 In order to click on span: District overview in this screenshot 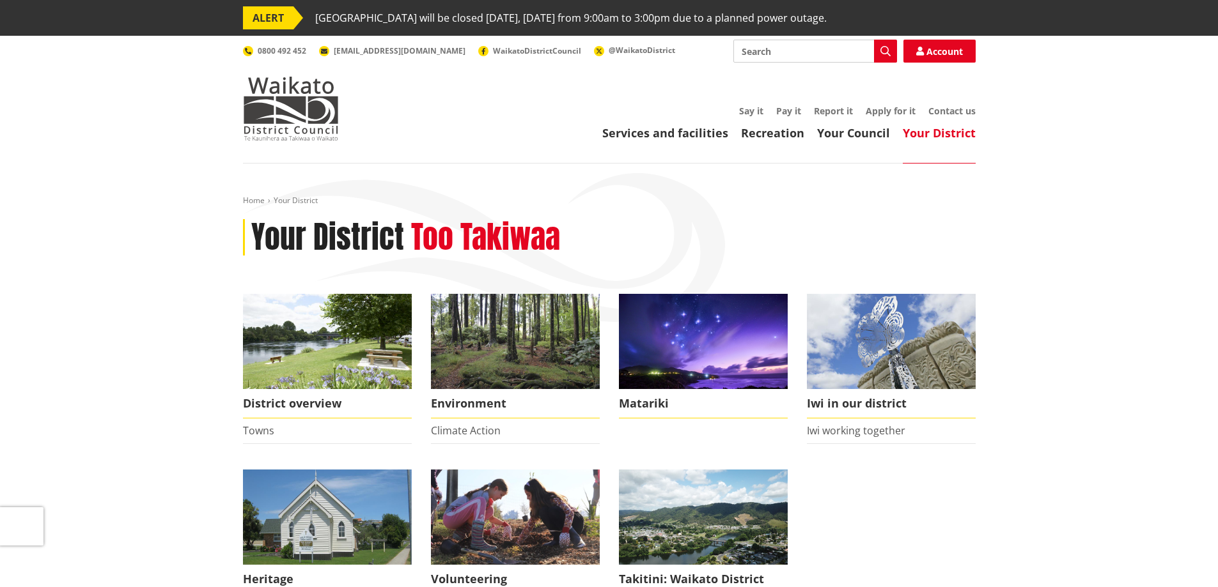, I will do `click(327, 404)`.